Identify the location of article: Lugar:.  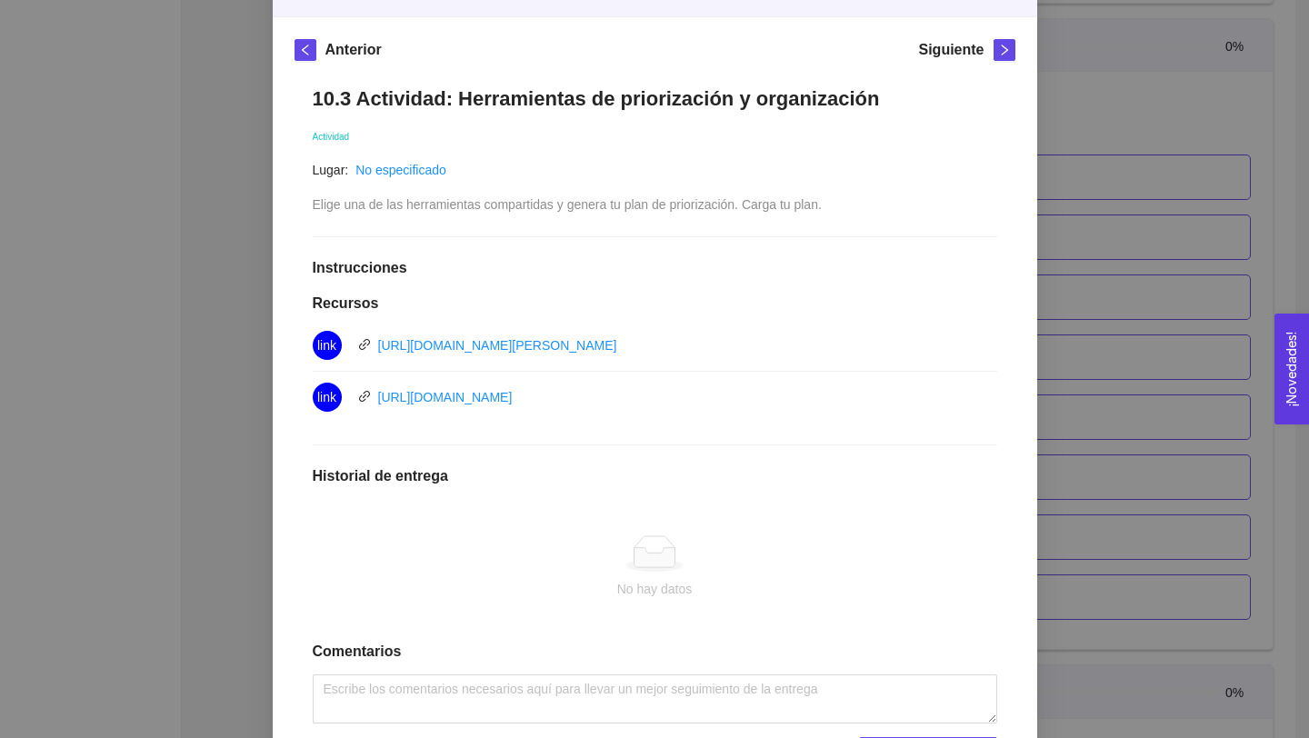
(331, 170).